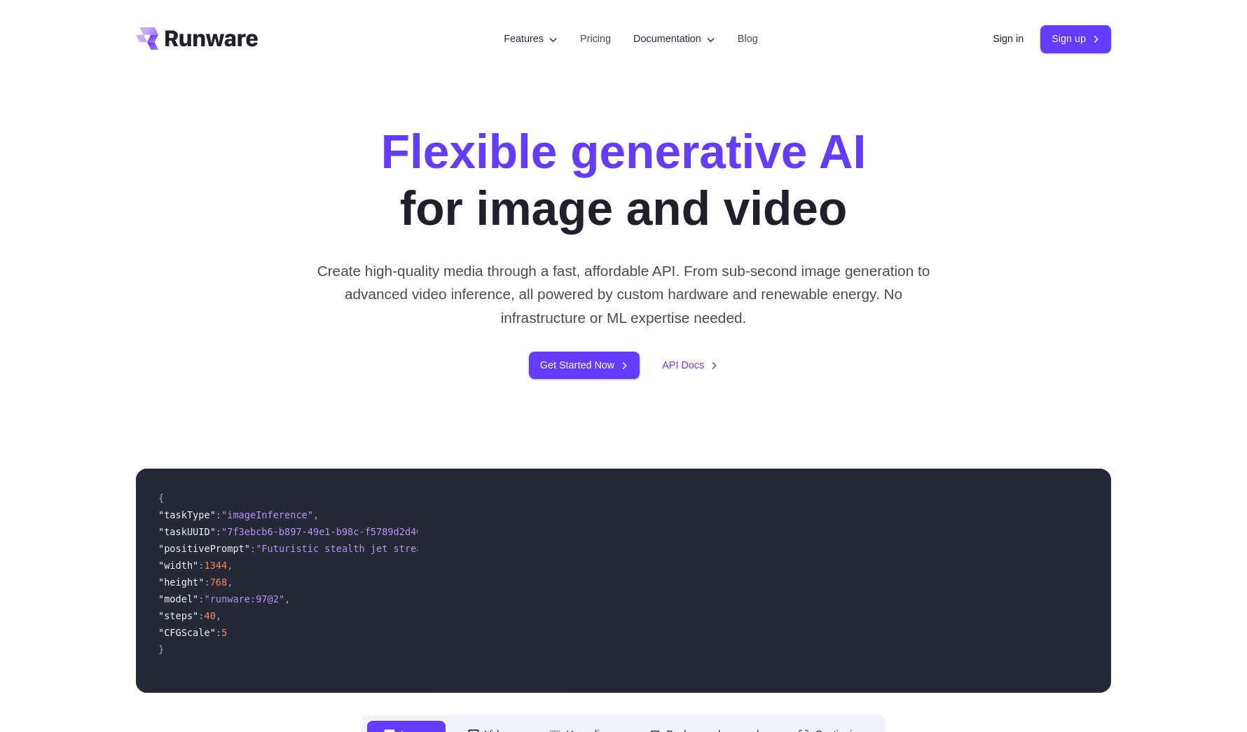 The image size is (1247, 732). I want to click on span: "runware:97@2", so click(244, 599).